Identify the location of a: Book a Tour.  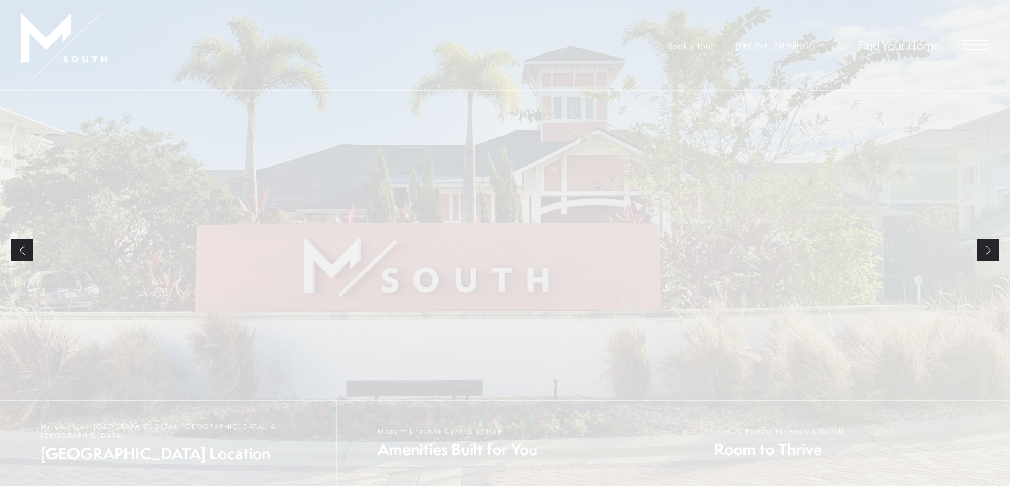
(690, 45).